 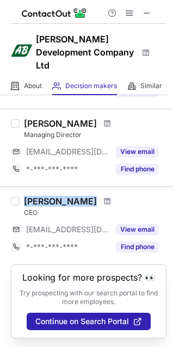 I want to click on span: About, so click(x=33, y=86).